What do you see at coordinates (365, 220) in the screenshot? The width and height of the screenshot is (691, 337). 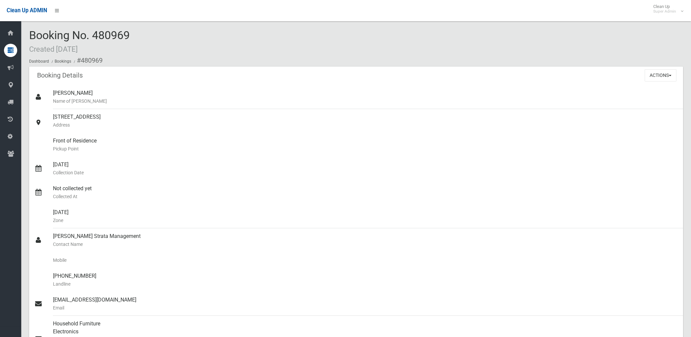 I see `small: Zone` at bounding box center [365, 220].